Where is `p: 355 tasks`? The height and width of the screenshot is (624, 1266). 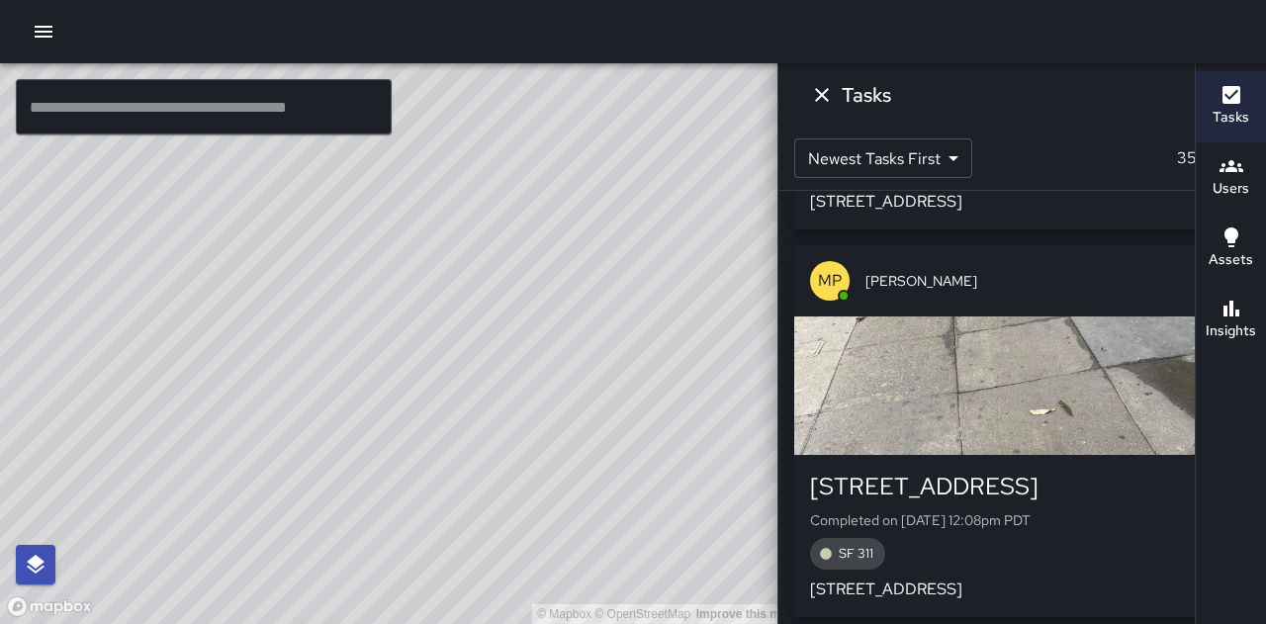
p: 355 tasks is located at coordinates (1210, 158).